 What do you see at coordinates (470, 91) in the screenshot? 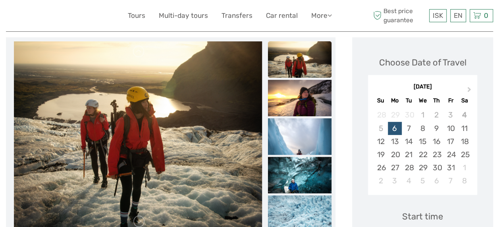
I see `button: Next Month` at bounding box center [470, 91].